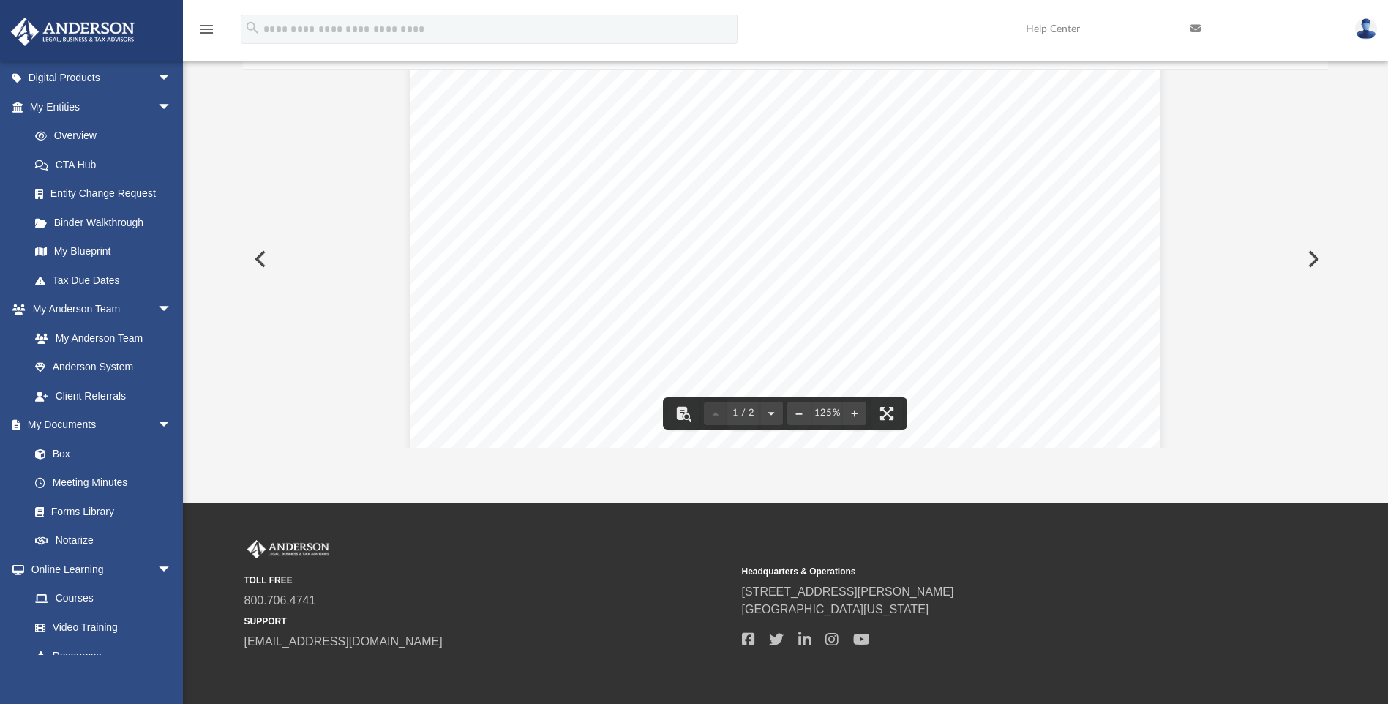  I want to click on button: Next File, so click(1312, 259).